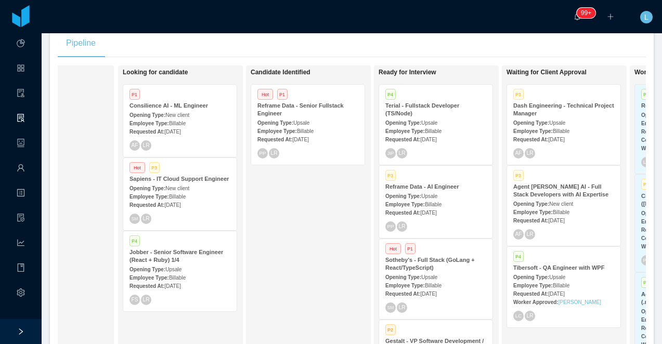 Image resolution: width=662 pixels, height=344 pixels. Describe the element at coordinates (390, 153) in the screenshot. I see `span: JIP` at that location.